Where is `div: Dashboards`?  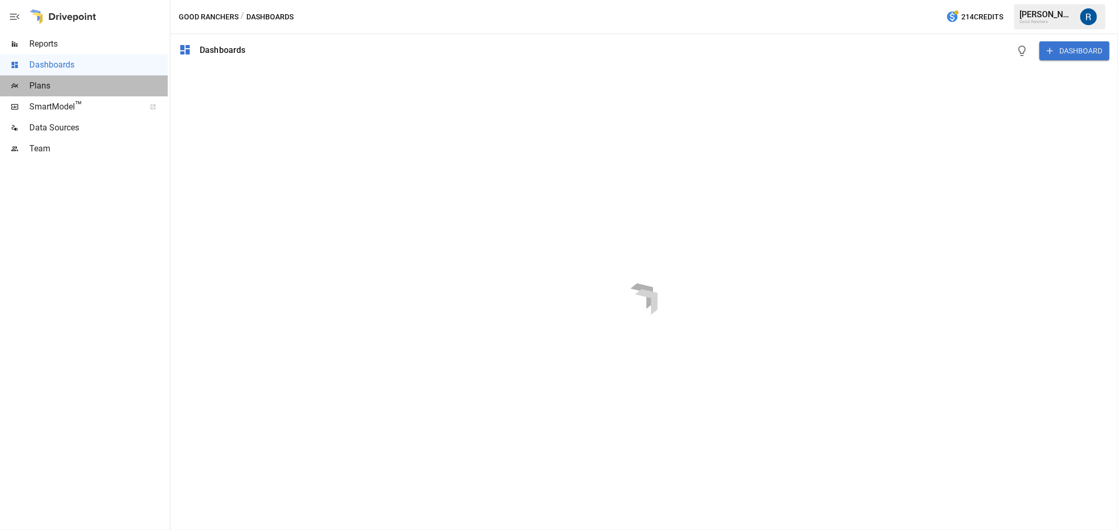 div: Dashboards is located at coordinates (223, 50).